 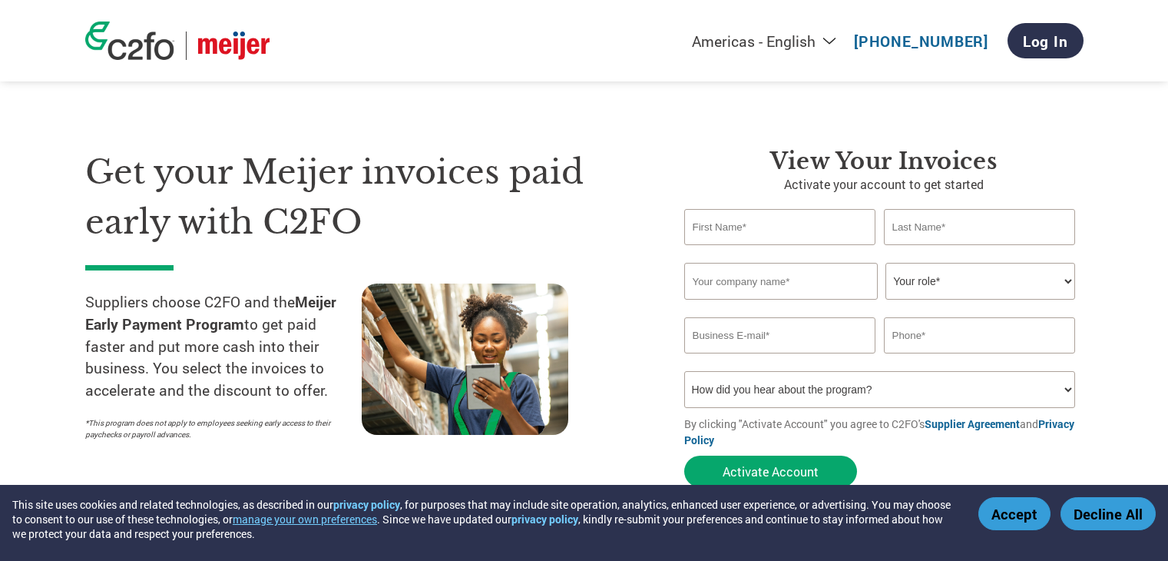 What do you see at coordinates (780, 359) in the screenshot?
I see `div: Inavlid Email Address` at bounding box center [780, 359].